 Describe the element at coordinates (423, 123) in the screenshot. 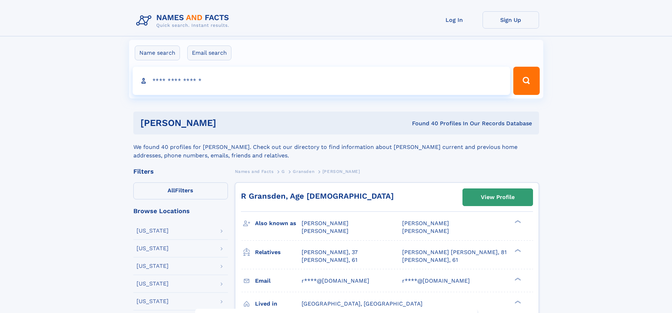

I see `div: Found 40 Profiles In Our Records Database` at that location.